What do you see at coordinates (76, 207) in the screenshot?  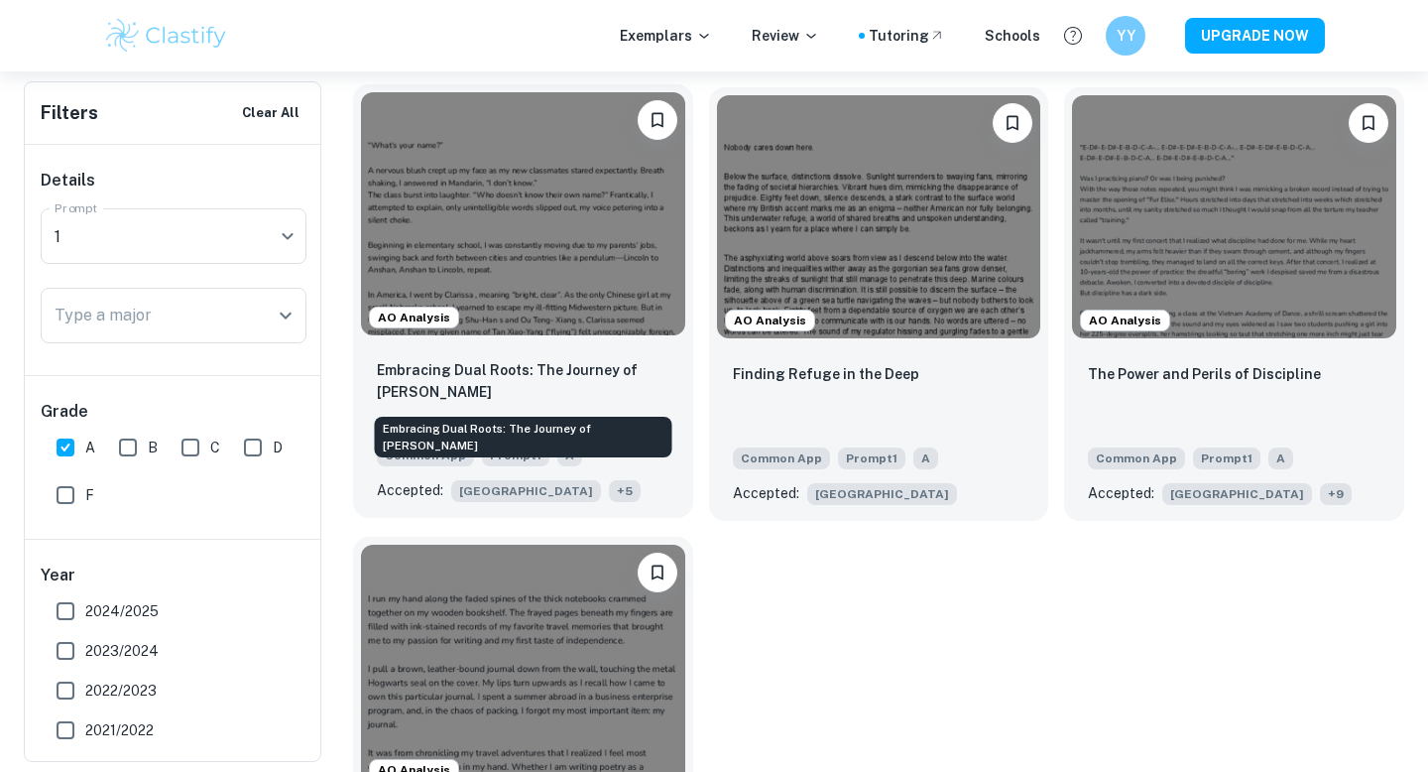 I see `label: Prompt` at bounding box center [76, 207].